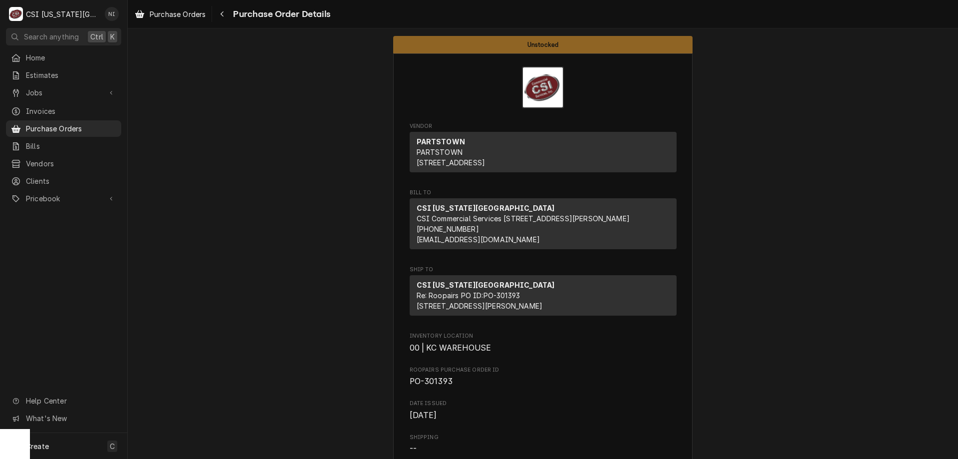 This screenshot has height=459, width=958. I want to click on span: Jobs, so click(63, 92).